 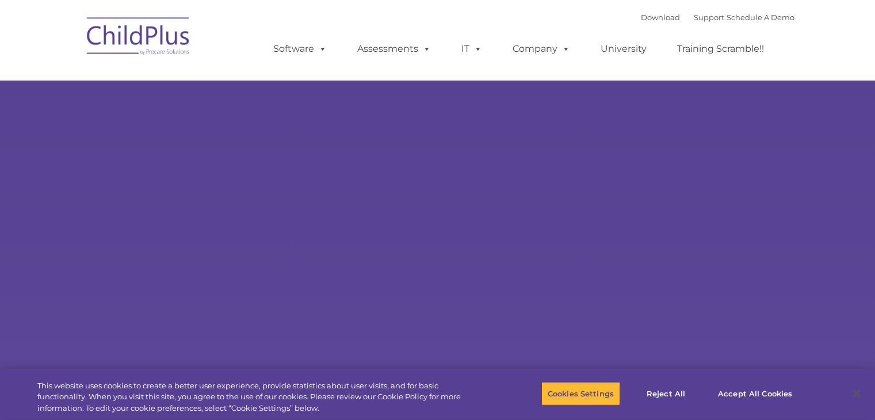 What do you see at coordinates (709, 17) in the screenshot?
I see `a: Support` at bounding box center [709, 17].